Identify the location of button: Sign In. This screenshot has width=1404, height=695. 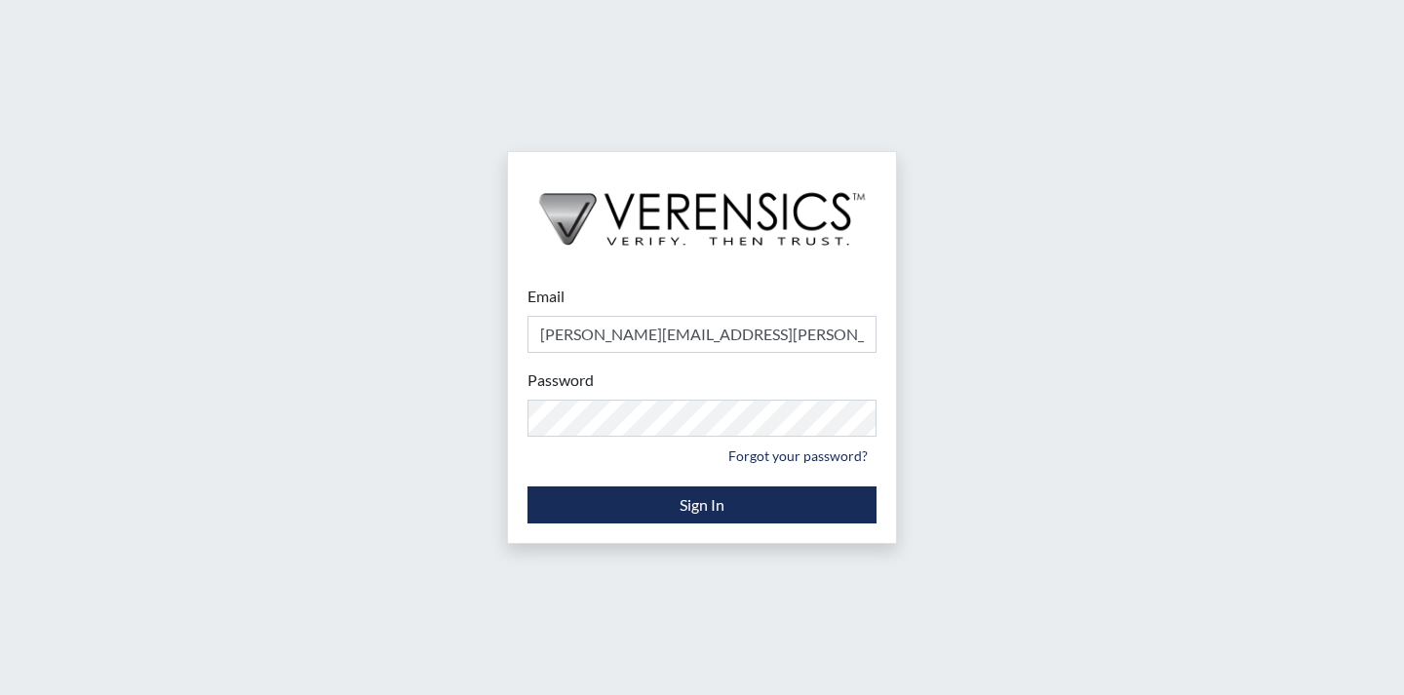
(702, 505).